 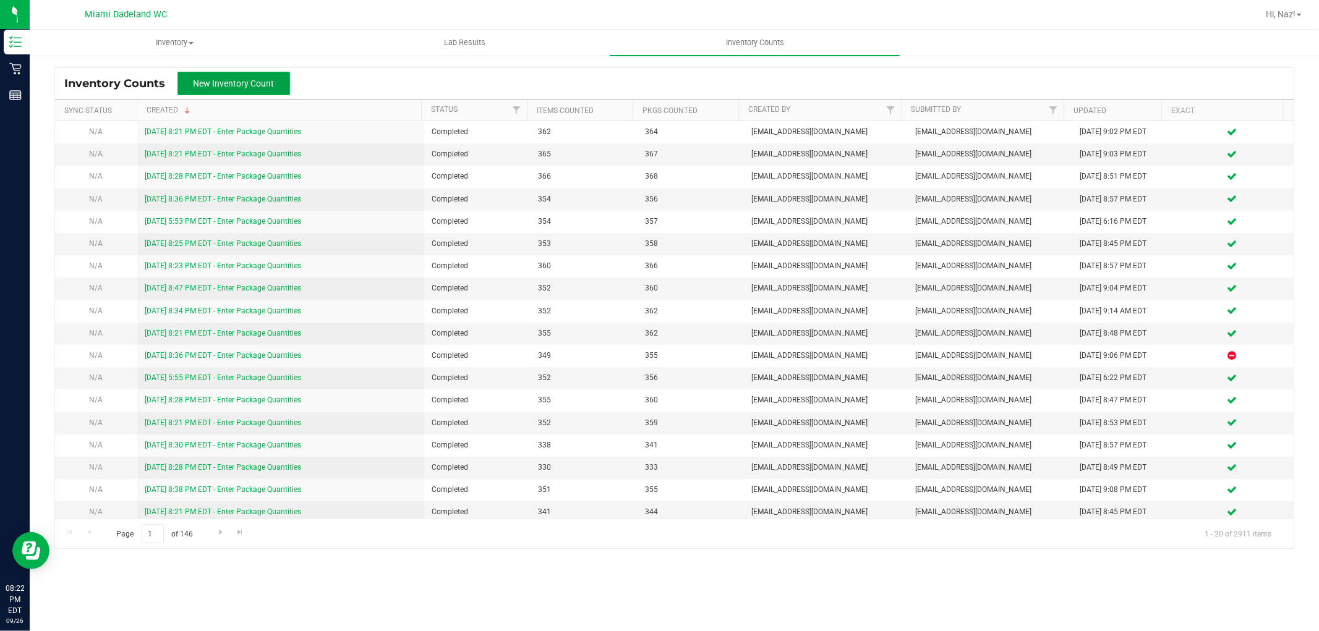 I want to click on span: 330, so click(x=584, y=467).